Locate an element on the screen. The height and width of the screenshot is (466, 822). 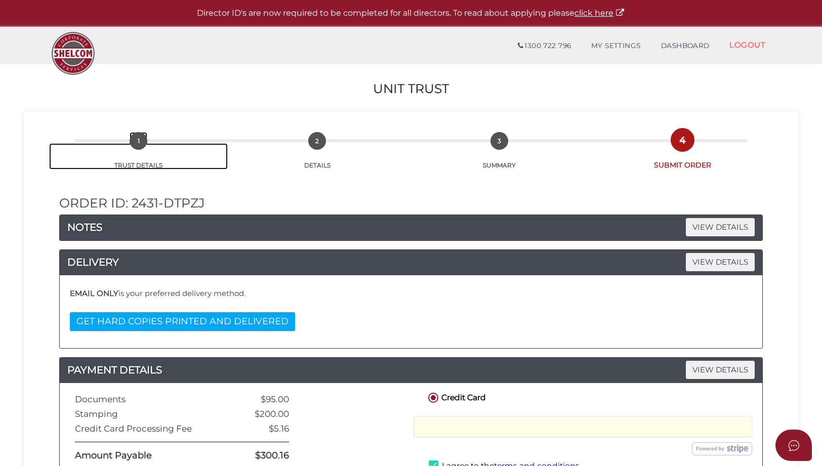
a: 4SUBMIT ORDER is located at coordinates (682, 156).